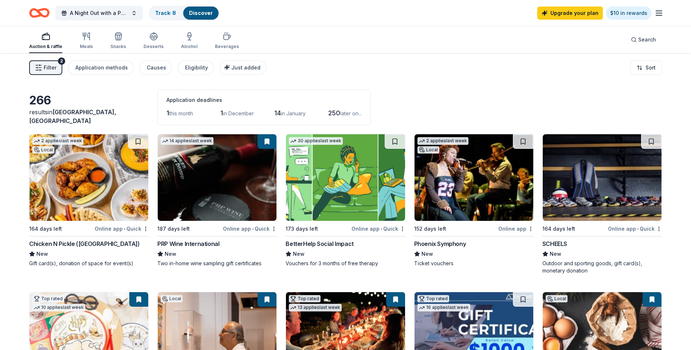  Describe the element at coordinates (646, 68) in the screenshot. I see `button: Sort` at that location.